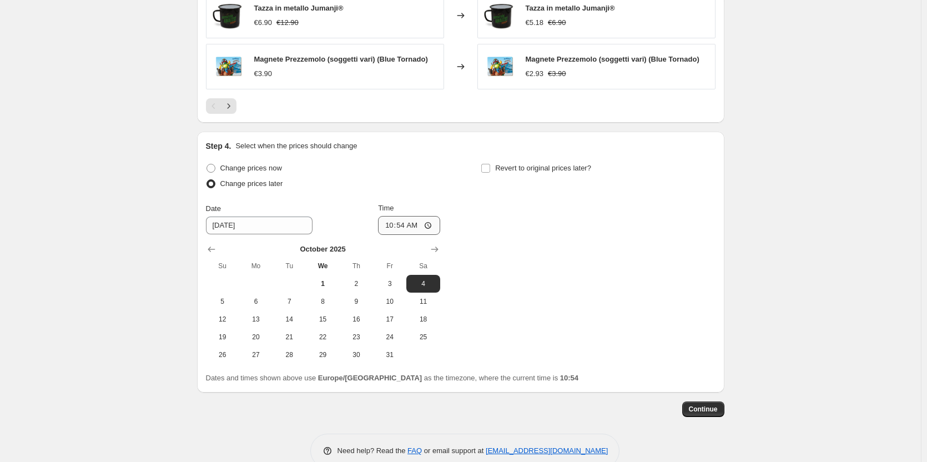 This screenshot has height=462, width=927. What do you see at coordinates (322, 284) in the screenshot?
I see `span: 1` at bounding box center [322, 284].